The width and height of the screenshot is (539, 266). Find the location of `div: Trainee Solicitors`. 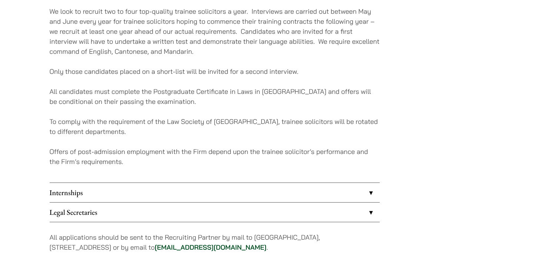

div: Trainee Solicitors is located at coordinates (215, 91).